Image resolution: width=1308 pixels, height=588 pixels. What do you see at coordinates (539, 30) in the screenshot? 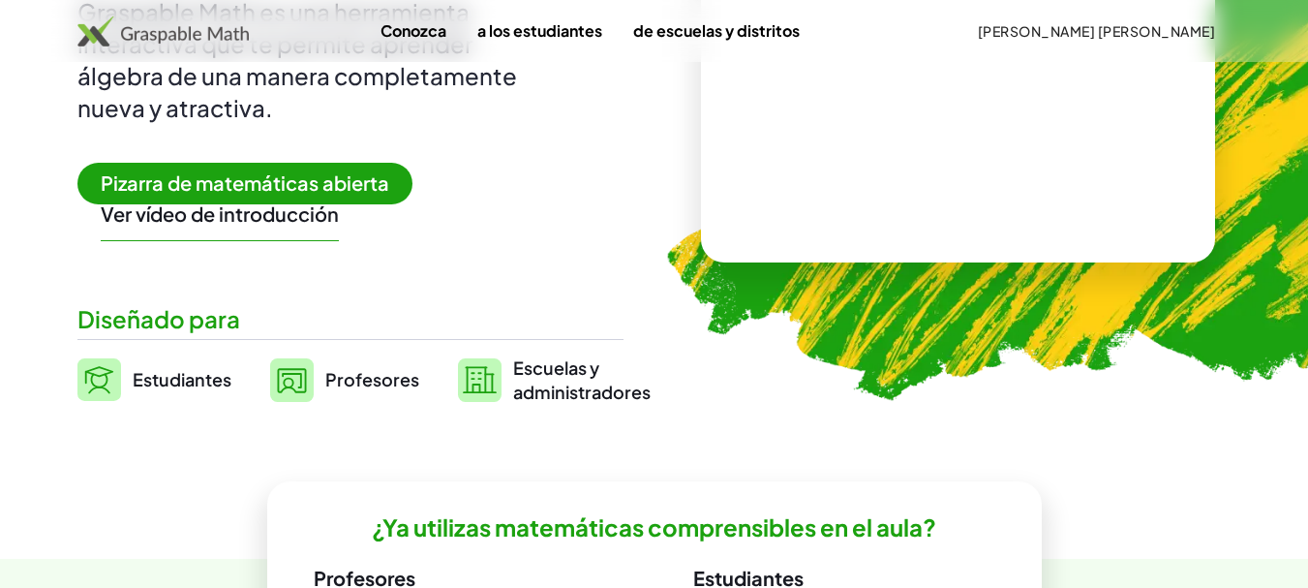
I see `font: a los estudiantes` at bounding box center [539, 30].